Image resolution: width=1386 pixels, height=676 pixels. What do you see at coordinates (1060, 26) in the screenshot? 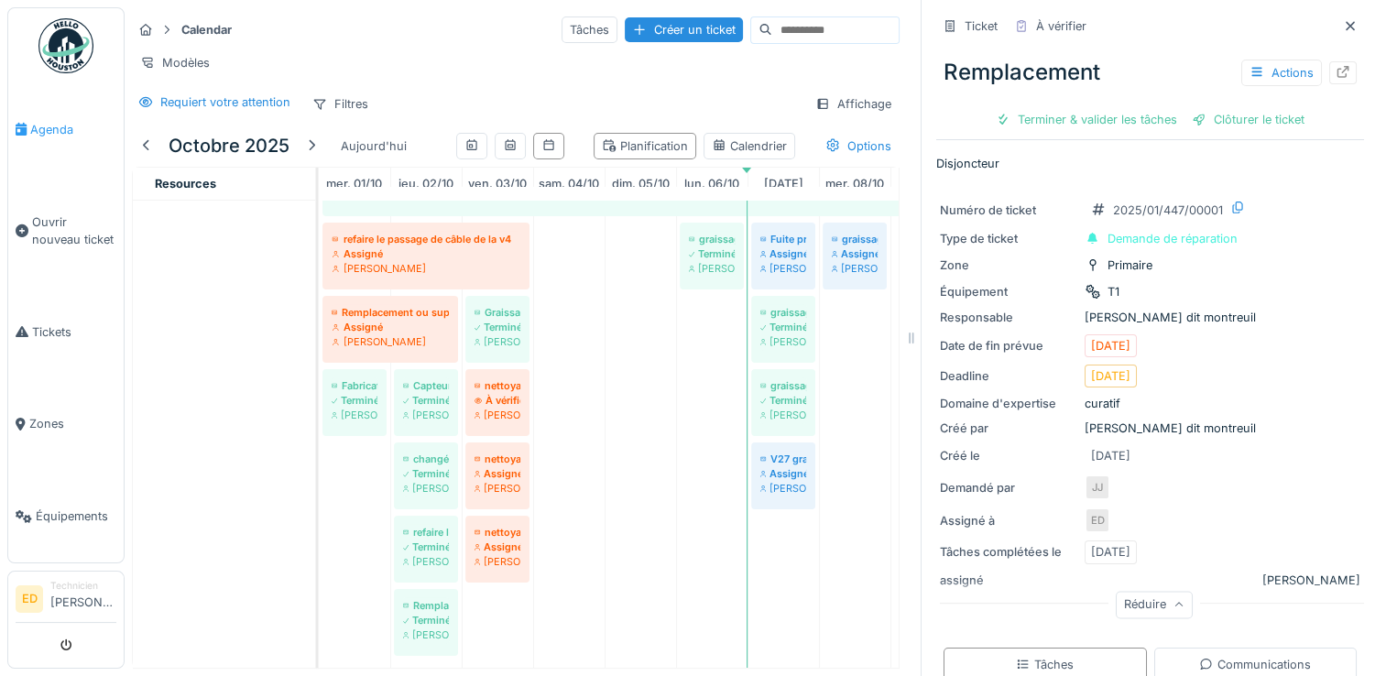
I see `div: À vérifier` at bounding box center [1060, 26].